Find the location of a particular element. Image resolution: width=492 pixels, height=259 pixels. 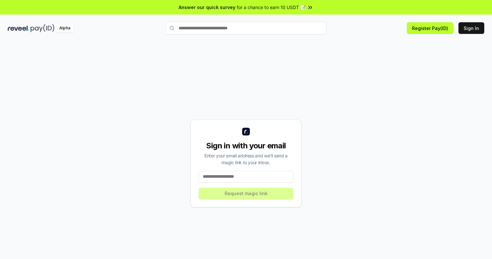

div: Enter your email address and we’ll send a magic link to your inbox. is located at coordinates (246, 159).